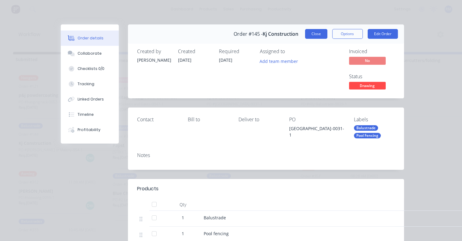  Describe the element at coordinates (290, 51) in the screenshot. I see `div: Assigned to` at that location.